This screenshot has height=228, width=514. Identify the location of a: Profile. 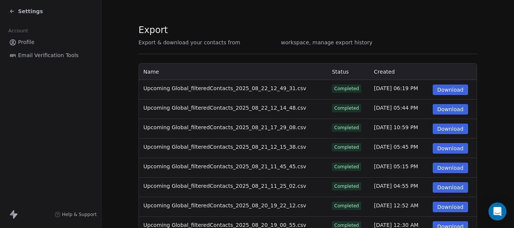
(50, 42).